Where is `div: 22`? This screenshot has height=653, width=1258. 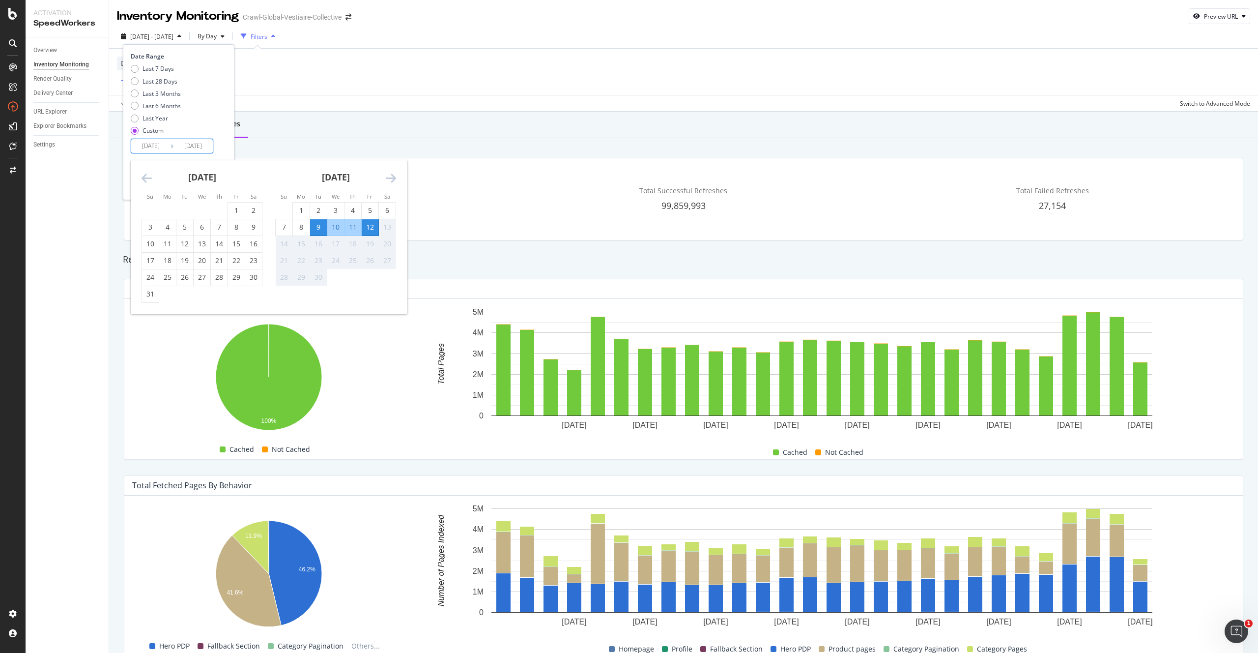
div: 22 is located at coordinates (236, 260).